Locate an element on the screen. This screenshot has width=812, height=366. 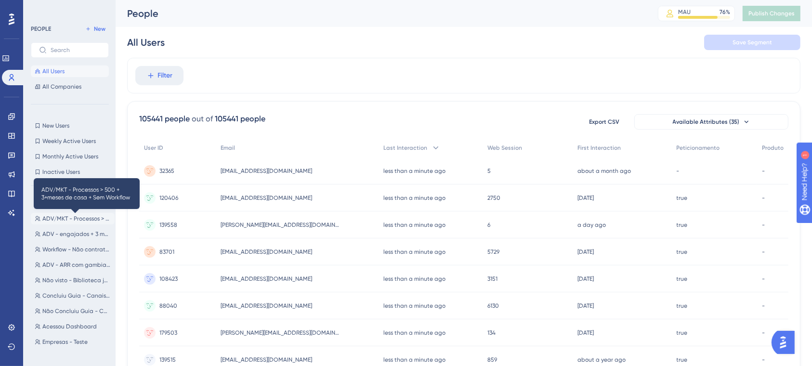
span: 5729 is located at coordinates (493, 252).